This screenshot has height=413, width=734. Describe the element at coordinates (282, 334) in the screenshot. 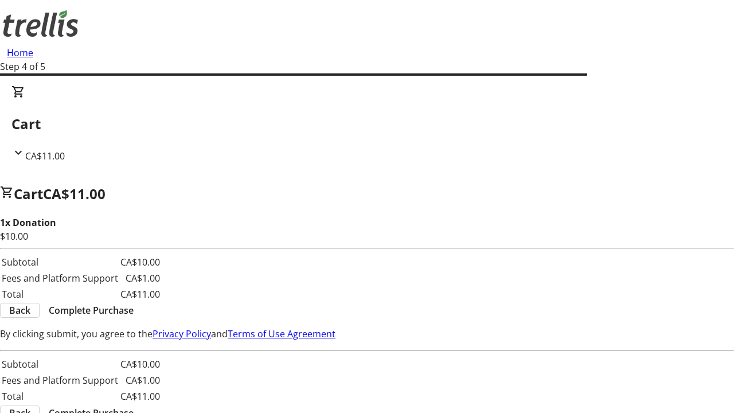

I see `a: Terms of Use Agreement` at that location.